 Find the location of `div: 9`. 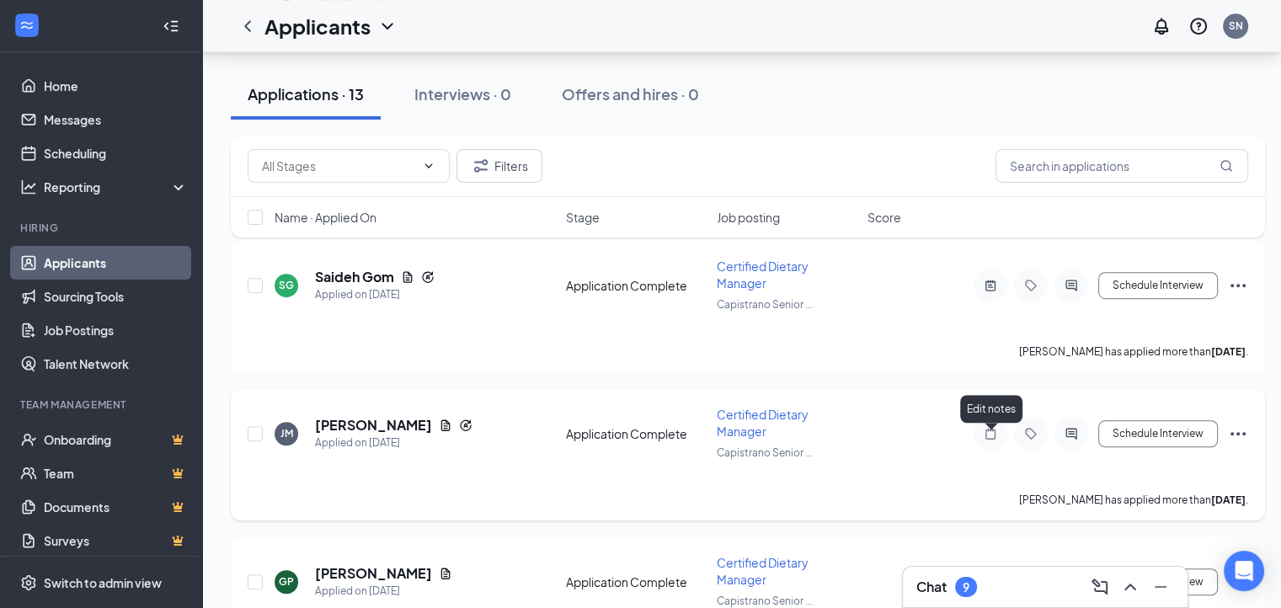

div: 9 is located at coordinates (966, 587).